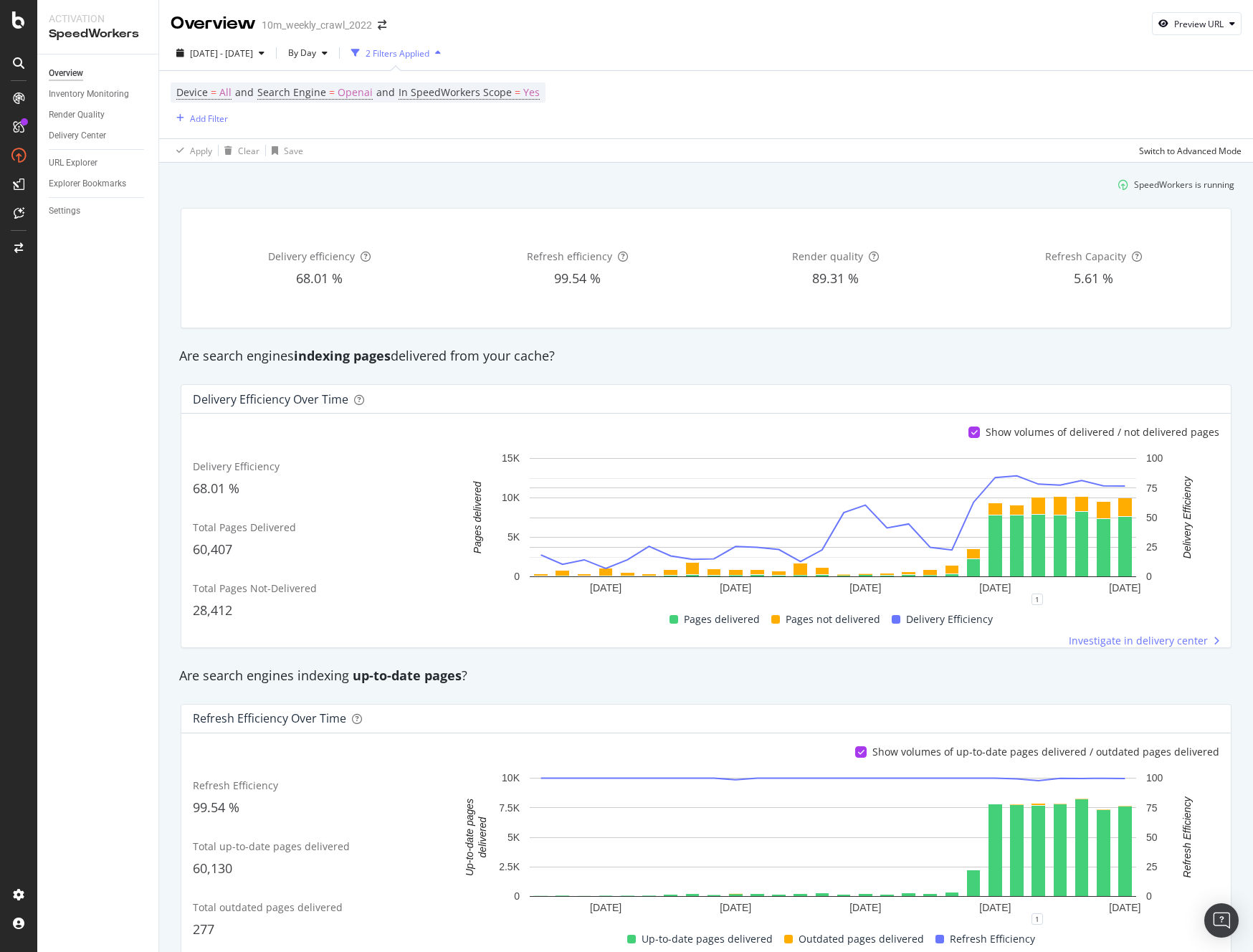 The height and width of the screenshot is (952, 1253). Describe the element at coordinates (407, 675) in the screenshot. I see `strong: up-to-date pages` at that location.